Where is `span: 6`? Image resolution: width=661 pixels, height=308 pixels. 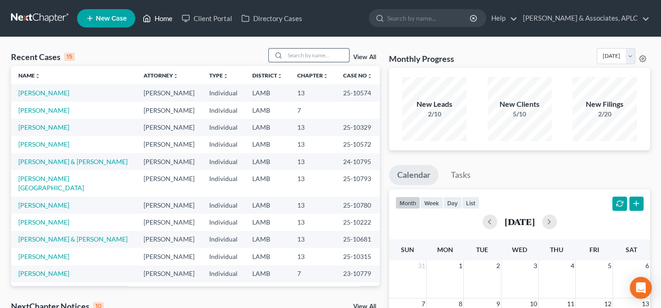
span: 6 is located at coordinates (647, 266).